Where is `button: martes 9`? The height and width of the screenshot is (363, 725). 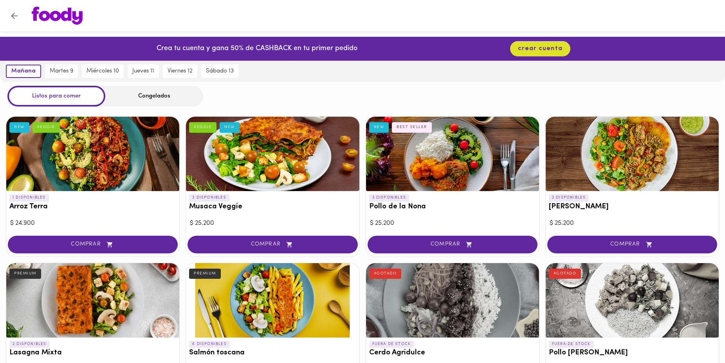
button: martes 9 is located at coordinates (61, 71).